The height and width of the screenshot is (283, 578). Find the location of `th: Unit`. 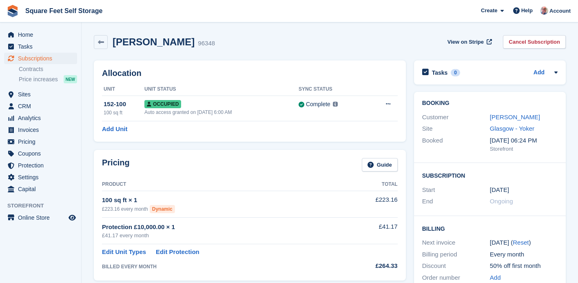

th: Unit is located at coordinates (123, 89).